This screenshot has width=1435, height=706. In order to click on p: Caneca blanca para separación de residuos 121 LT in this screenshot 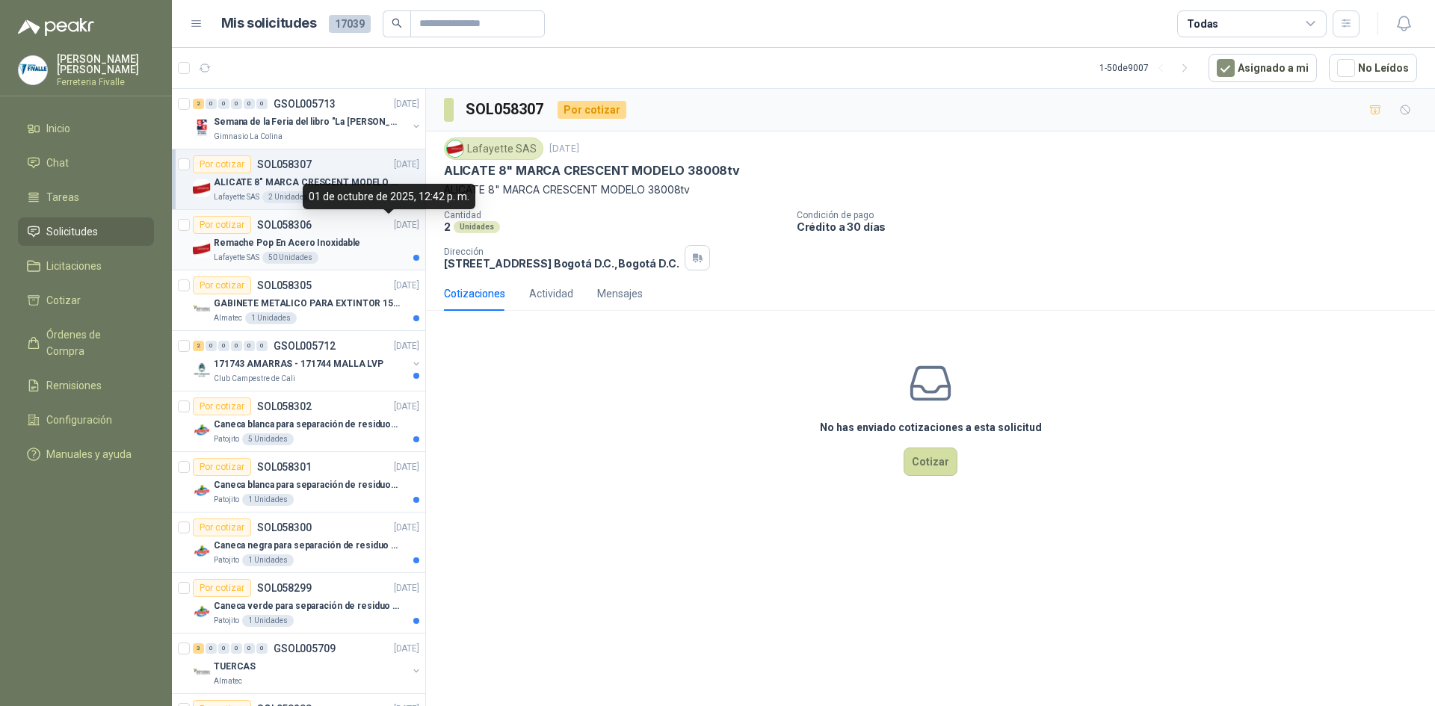, I will do `click(307, 425)`.